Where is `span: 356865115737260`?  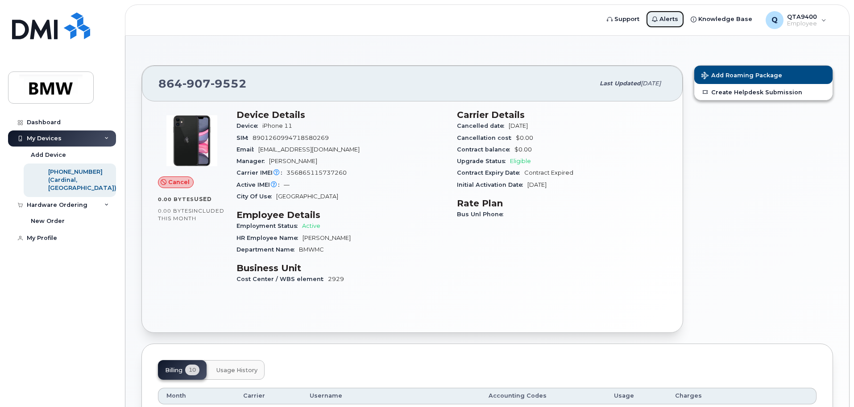
span: 356865115737260 is located at coordinates (316, 172).